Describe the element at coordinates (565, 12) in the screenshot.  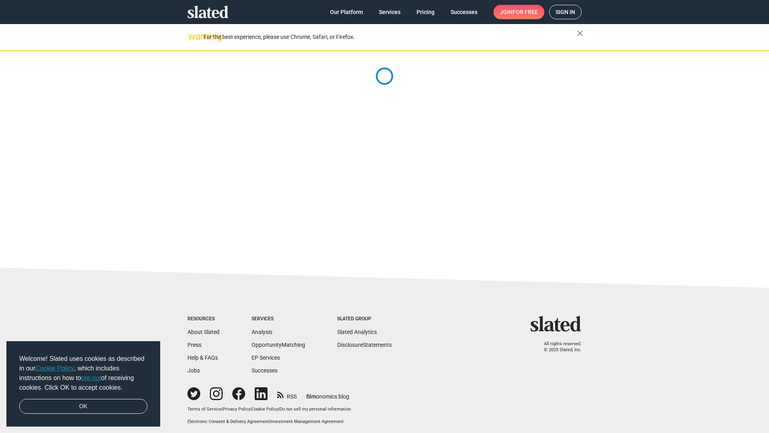
I see `a: Sign in` at that location.